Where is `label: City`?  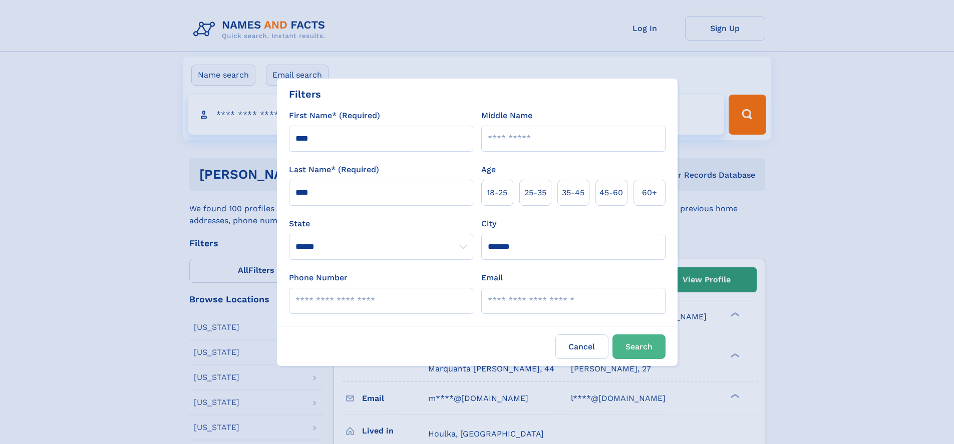
label: City is located at coordinates (489, 224).